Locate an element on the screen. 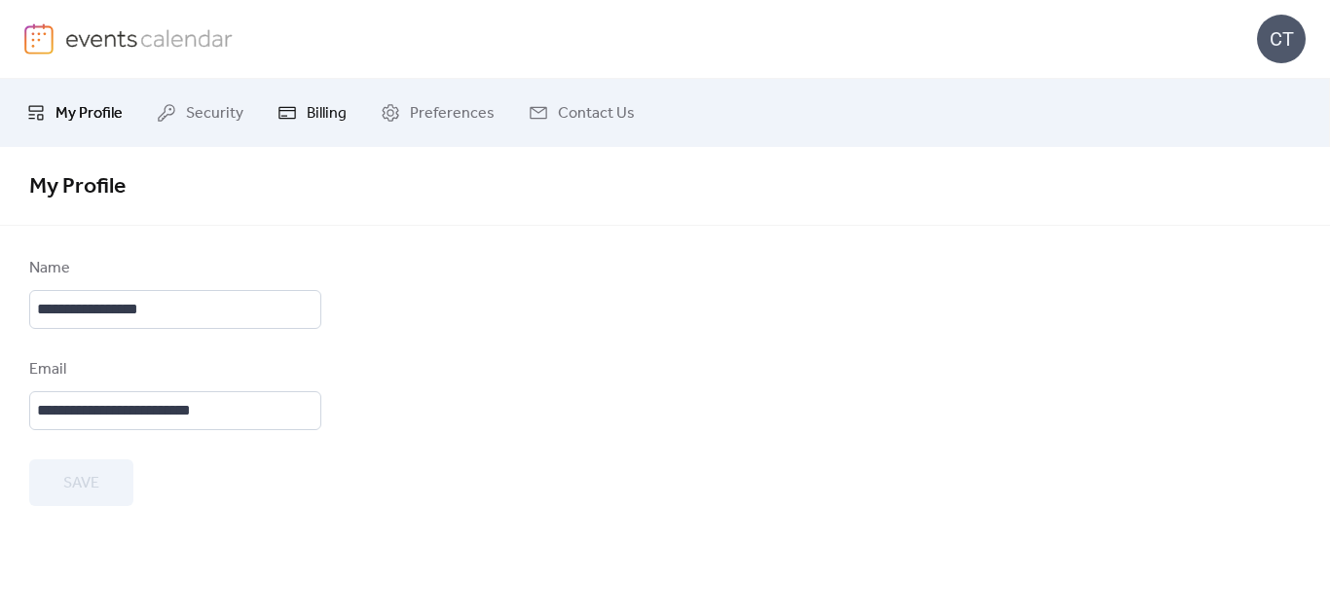 This screenshot has width=1330, height=616. a: Preferences is located at coordinates (437, 113).